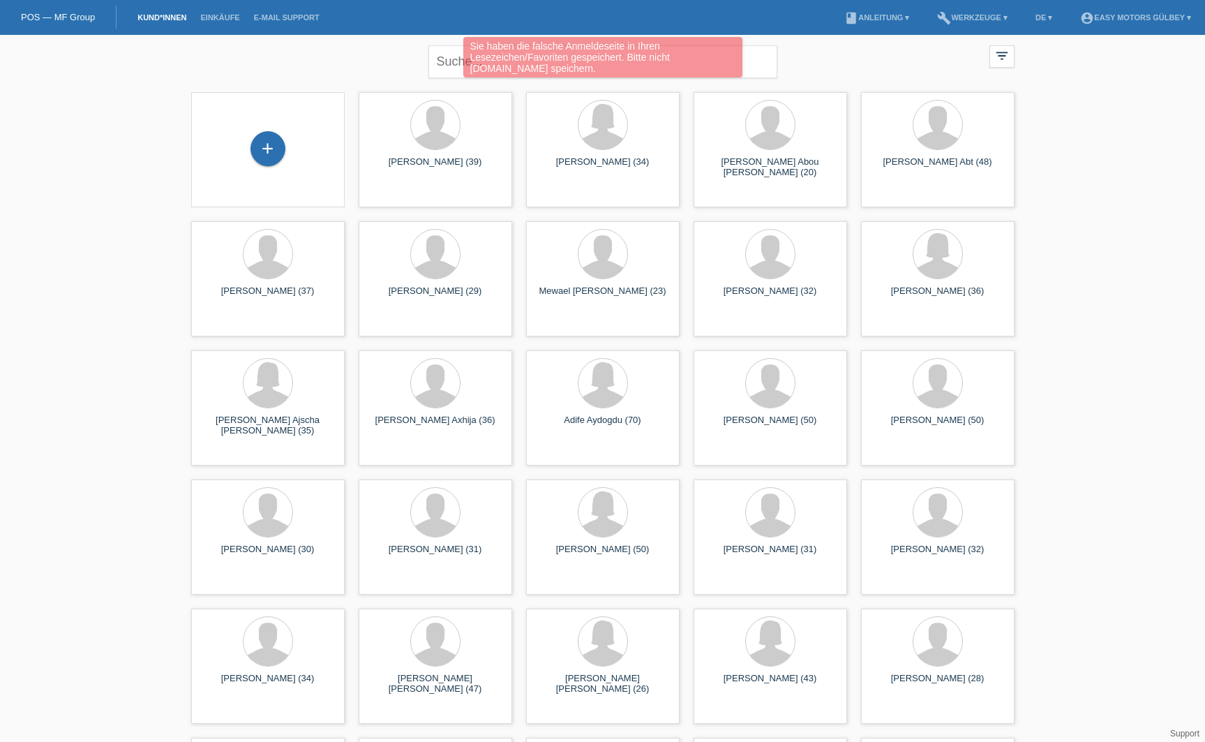 This screenshot has height=742, width=1205. What do you see at coordinates (1002, 56) in the screenshot?
I see `i: filter_list` at bounding box center [1002, 56].